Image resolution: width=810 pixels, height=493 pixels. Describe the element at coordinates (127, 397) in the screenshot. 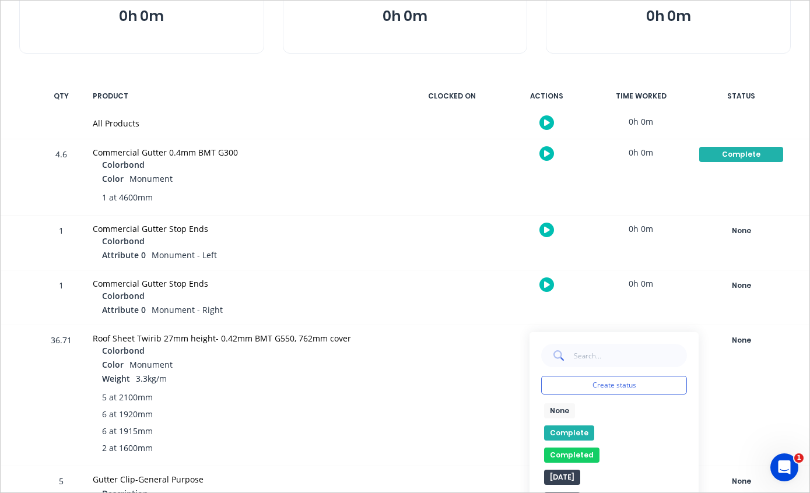

I see `span: 5 at 2100mm` at that location.